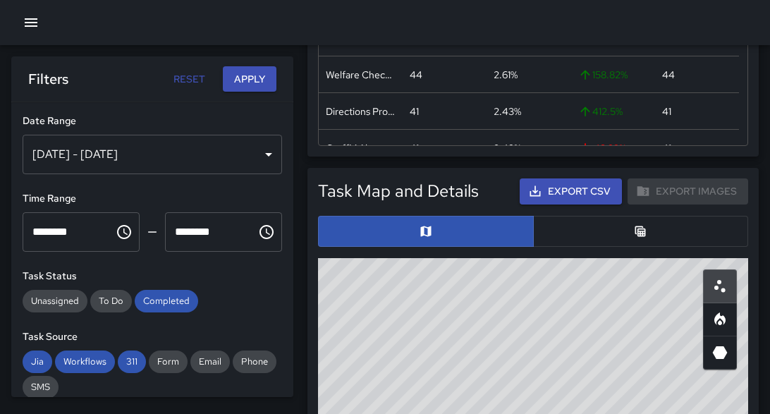 The image size is (770, 414). Describe the element at coordinates (505, 75) in the screenshot. I see `div: 2.61%` at that location.